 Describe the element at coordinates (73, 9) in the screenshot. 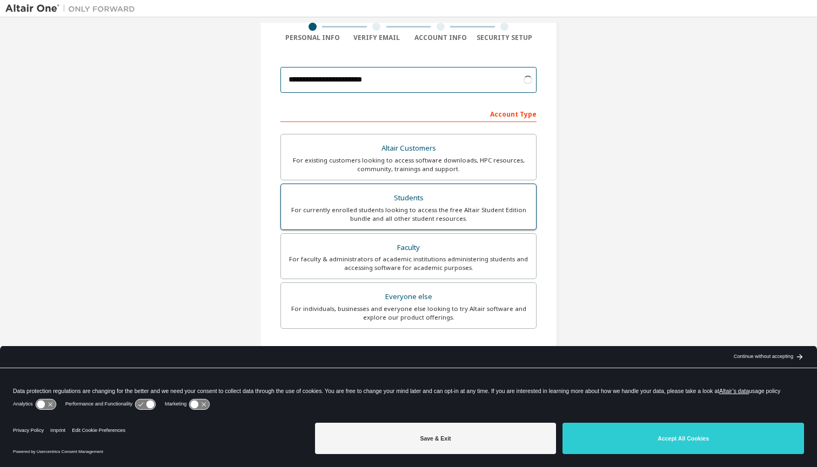

I see `img: Altair One` at that location.